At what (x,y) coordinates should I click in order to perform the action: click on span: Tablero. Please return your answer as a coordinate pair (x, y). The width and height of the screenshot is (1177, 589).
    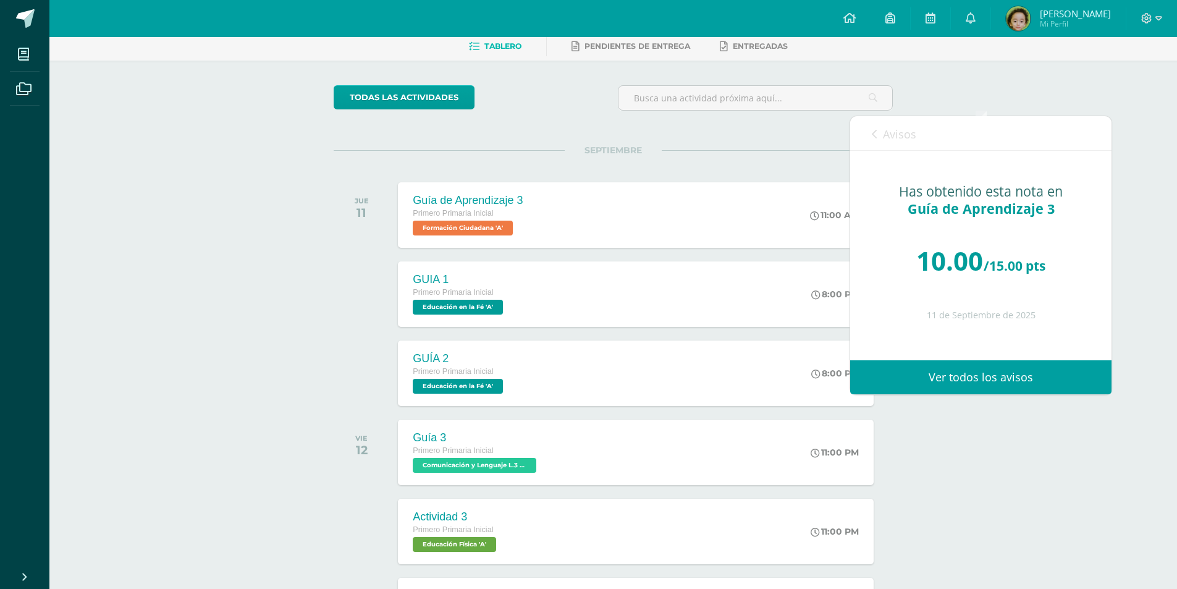
    Looking at the image, I should click on (503, 46).